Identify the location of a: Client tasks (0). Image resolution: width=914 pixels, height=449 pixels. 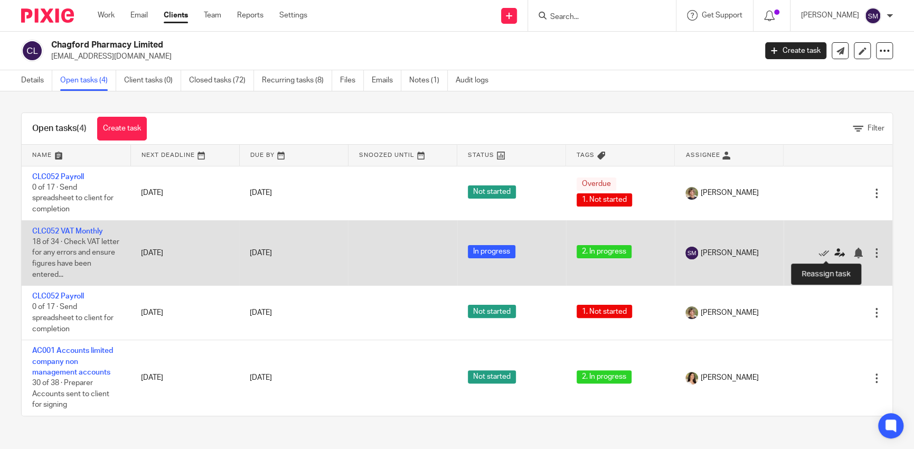
(153, 80).